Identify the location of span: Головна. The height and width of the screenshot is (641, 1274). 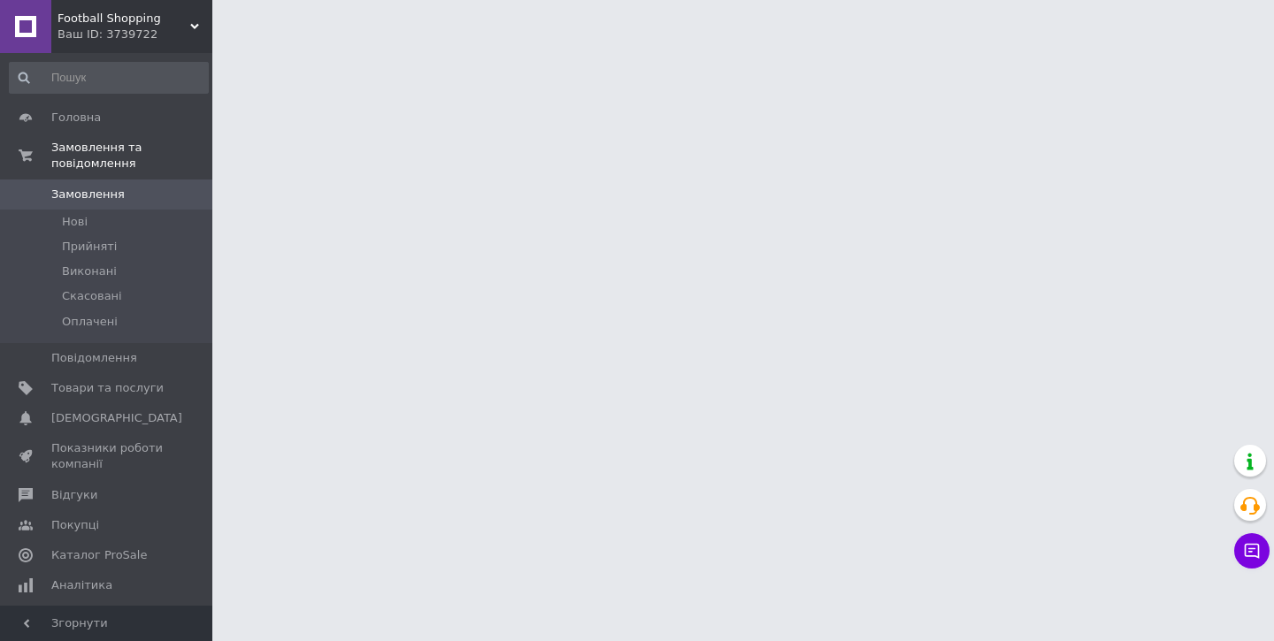
(76, 118).